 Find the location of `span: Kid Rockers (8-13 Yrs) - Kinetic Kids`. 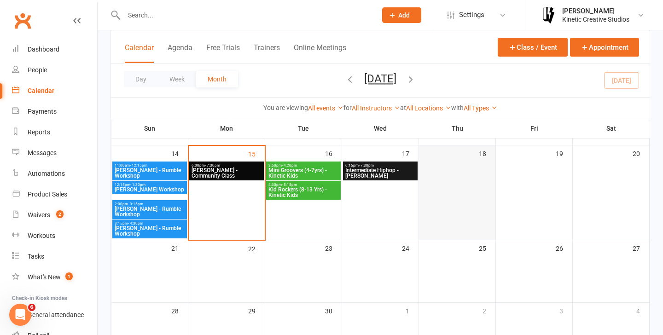

span: Kid Rockers (8-13 Yrs) - Kinetic Kids is located at coordinates (303, 192).